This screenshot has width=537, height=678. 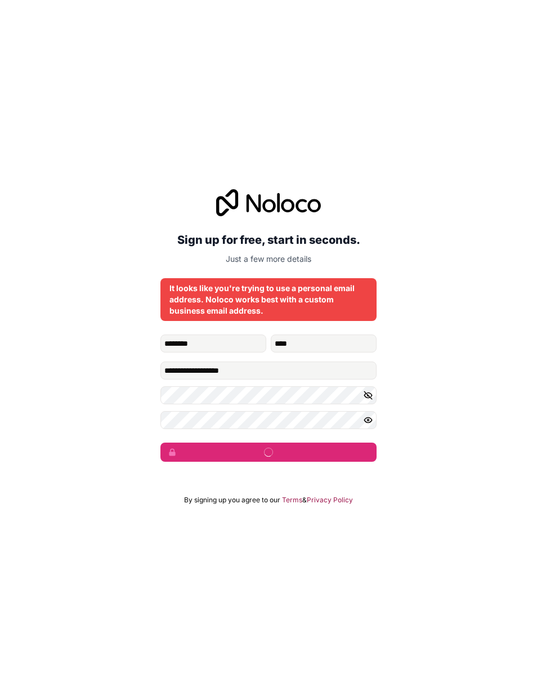 What do you see at coordinates (330, 500) in the screenshot?
I see `a: Privacy Policy` at bounding box center [330, 500].